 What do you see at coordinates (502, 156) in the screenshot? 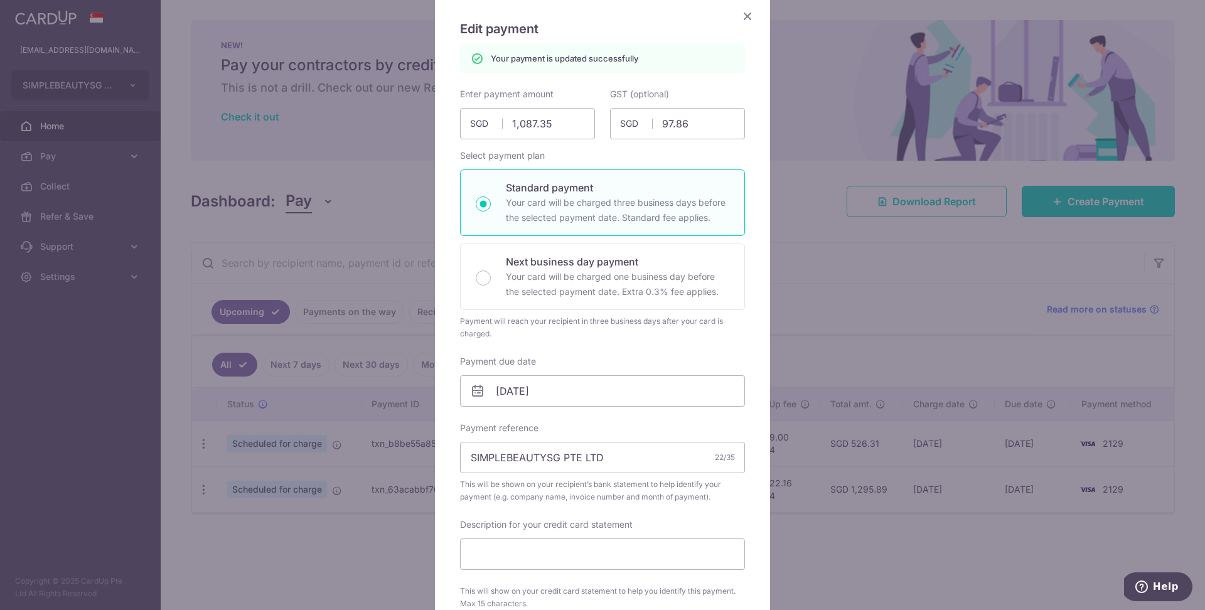
I see `label: Select payment plan` at bounding box center [502, 156].